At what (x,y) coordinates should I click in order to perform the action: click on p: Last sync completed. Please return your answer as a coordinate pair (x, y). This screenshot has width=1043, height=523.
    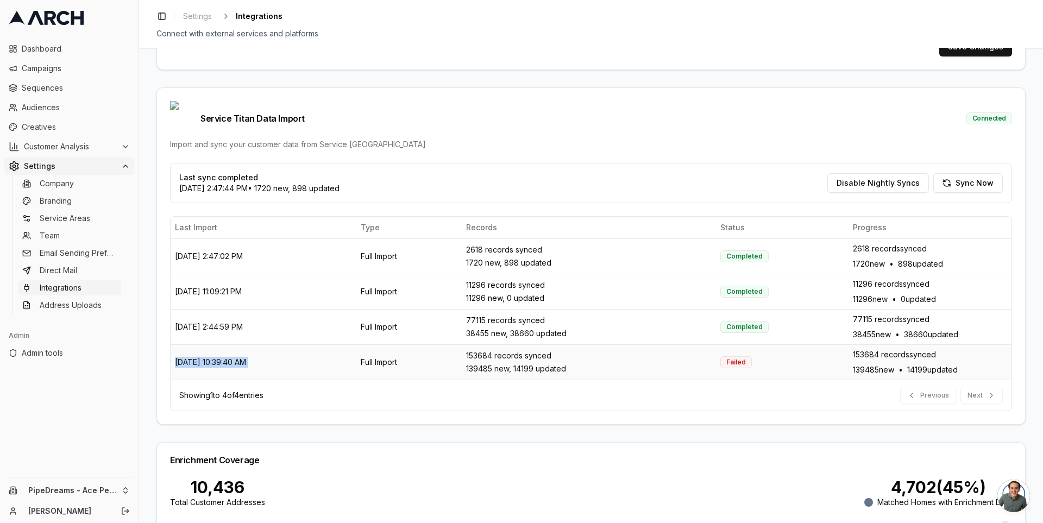
    Looking at the image, I should click on (259, 178).